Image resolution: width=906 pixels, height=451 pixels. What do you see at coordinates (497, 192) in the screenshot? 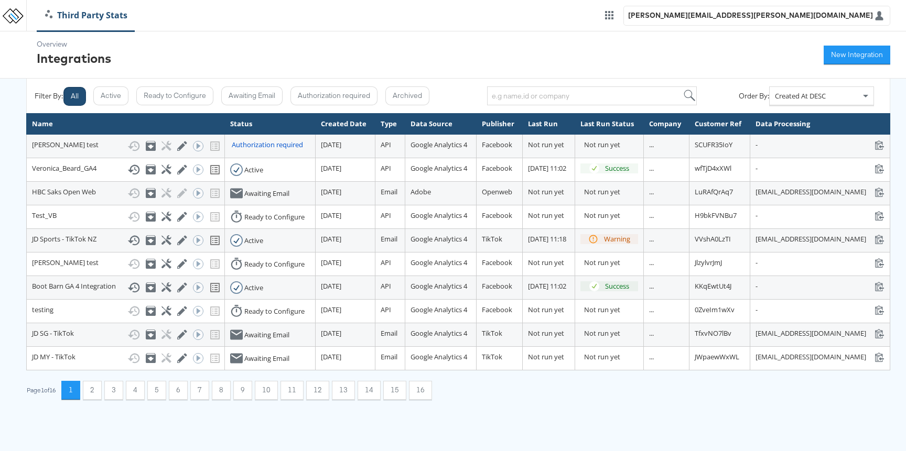
I see `span: Openweb` at bounding box center [497, 192].